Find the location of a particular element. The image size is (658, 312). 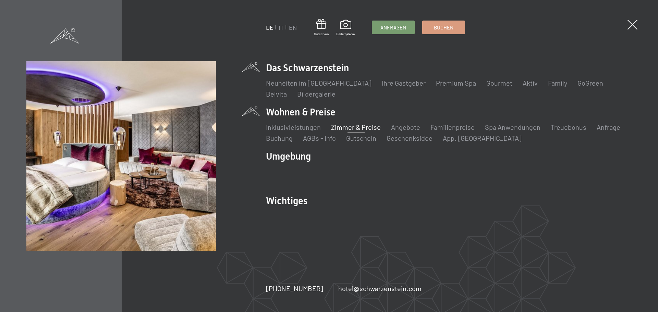

a: Spa Anwendungen is located at coordinates (513, 127).